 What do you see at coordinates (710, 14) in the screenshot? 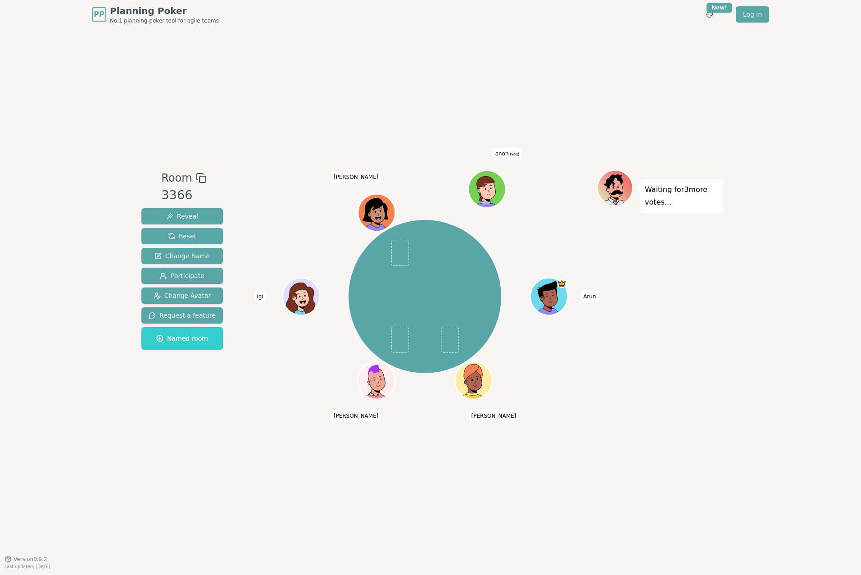
I see `button: New!` at bounding box center [710, 14].